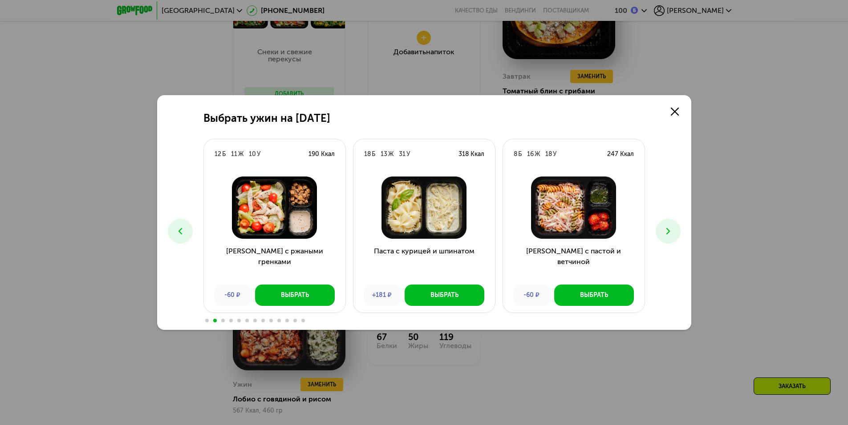 The width and height of the screenshot is (848, 425). Describe the element at coordinates (384, 154) in the screenshot. I see `div: 13` at that location.